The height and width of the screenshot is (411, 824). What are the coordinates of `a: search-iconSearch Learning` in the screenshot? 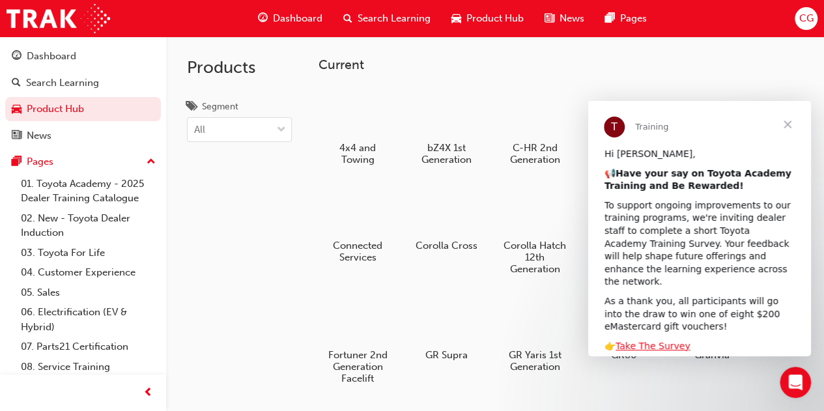 It's located at (387, 18).